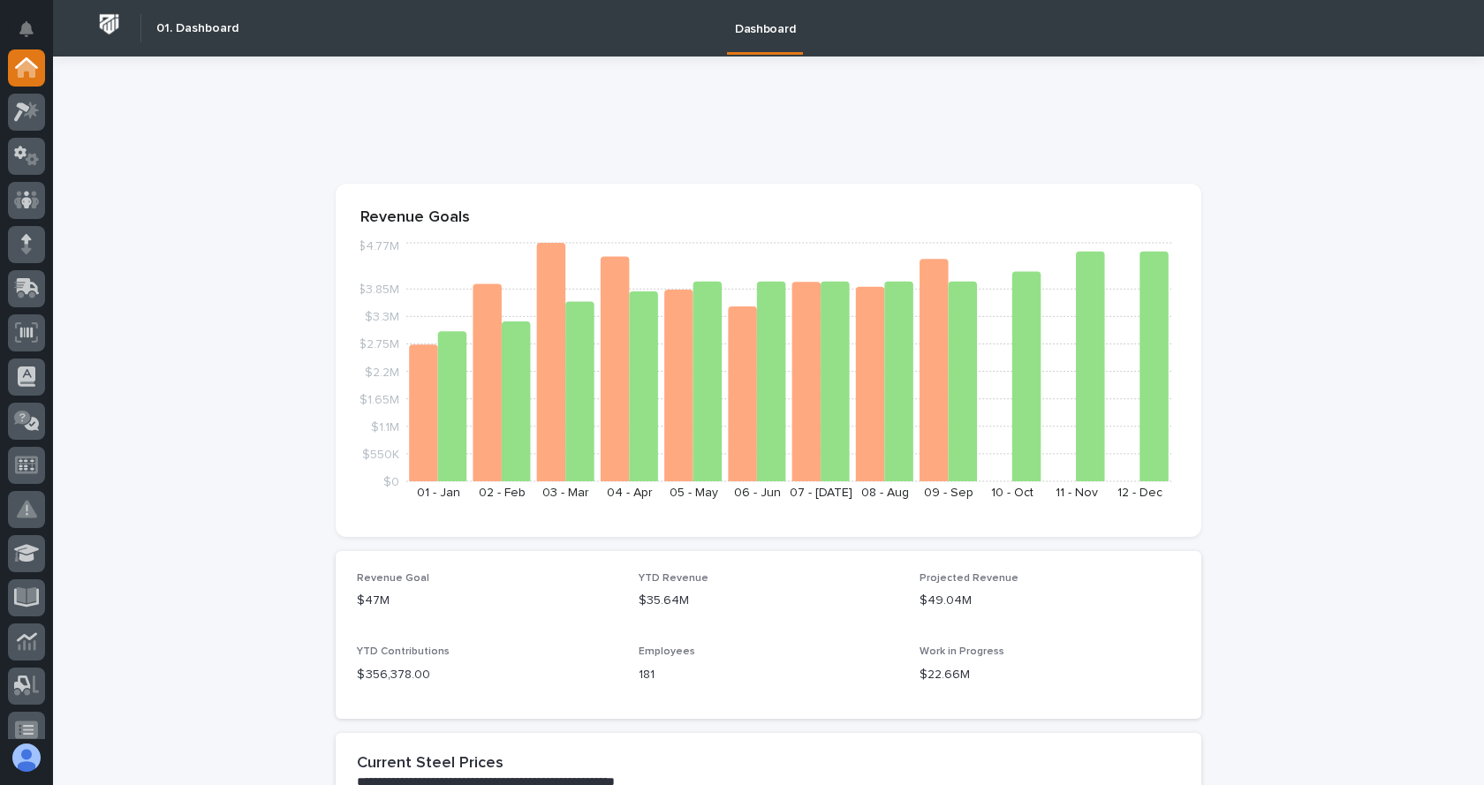 The width and height of the screenshot is (1484, 785). I want to click on tspan: $0, so click(391, 482).